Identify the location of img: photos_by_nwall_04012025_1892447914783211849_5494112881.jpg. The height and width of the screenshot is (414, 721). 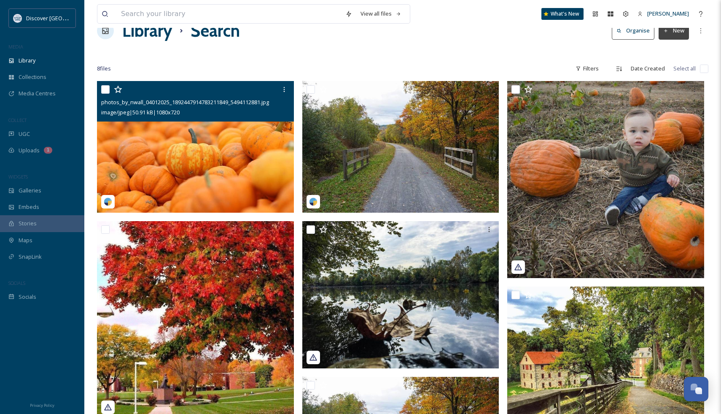
(195, 147).